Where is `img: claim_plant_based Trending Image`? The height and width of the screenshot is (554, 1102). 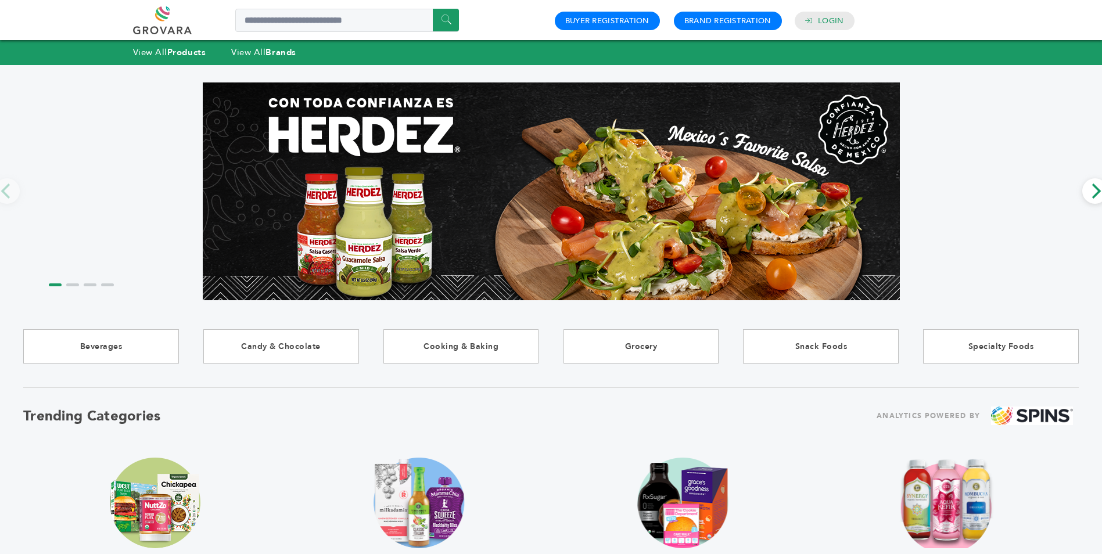
img: claim_plant_based Trending Image is located at coordinates (155, 503).